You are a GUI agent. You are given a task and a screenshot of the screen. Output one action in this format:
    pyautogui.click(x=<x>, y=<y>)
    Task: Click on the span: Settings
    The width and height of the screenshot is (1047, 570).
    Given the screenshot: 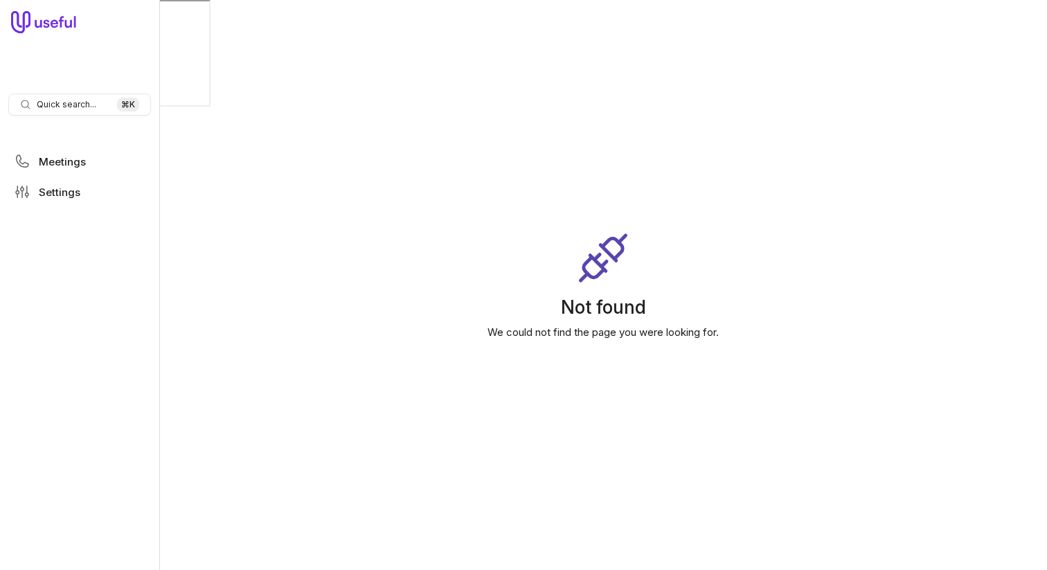 What is the action you would take?
    pyautogui.click(x=60, y=192)
    